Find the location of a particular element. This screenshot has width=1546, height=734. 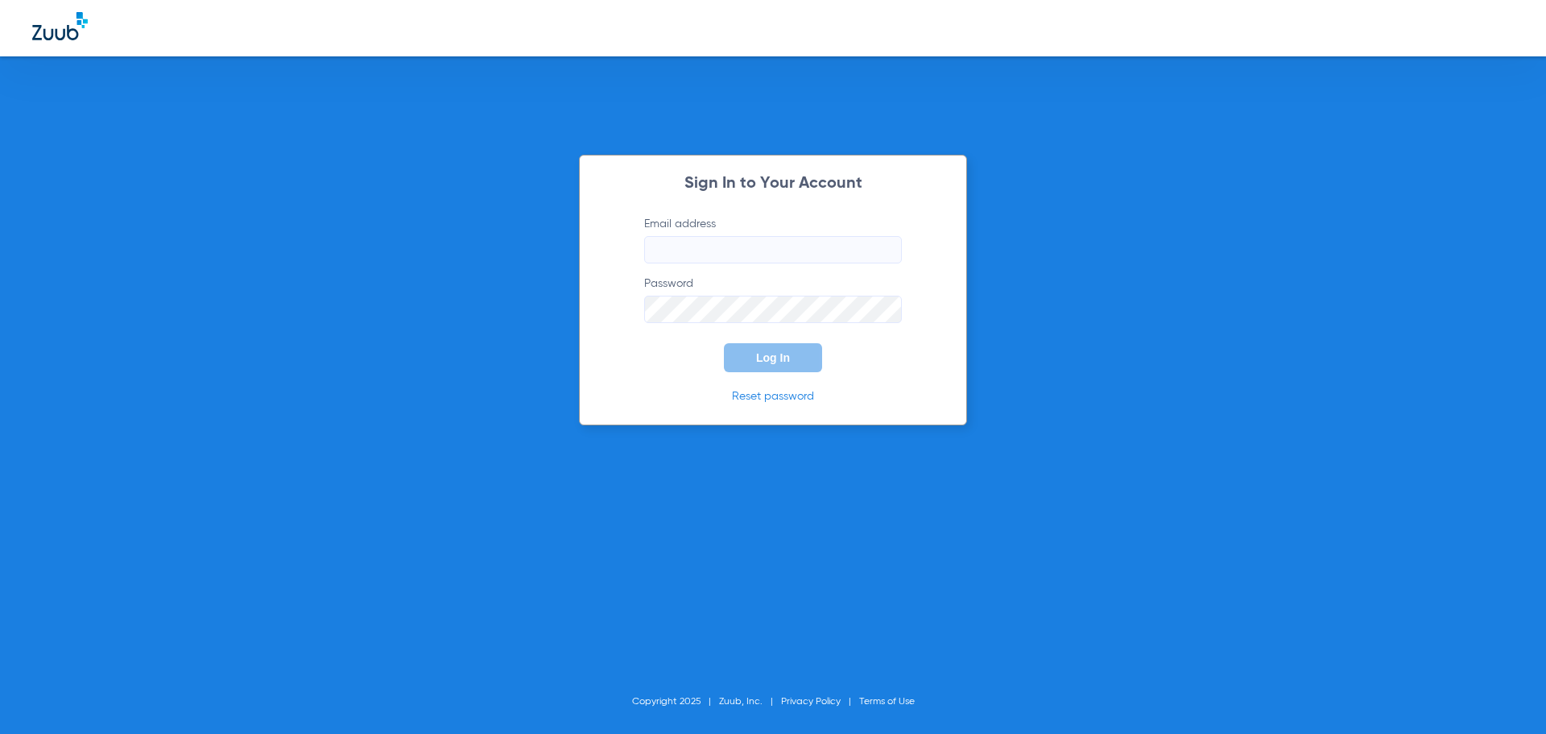

label: Password is located at coordinates (773, 299).